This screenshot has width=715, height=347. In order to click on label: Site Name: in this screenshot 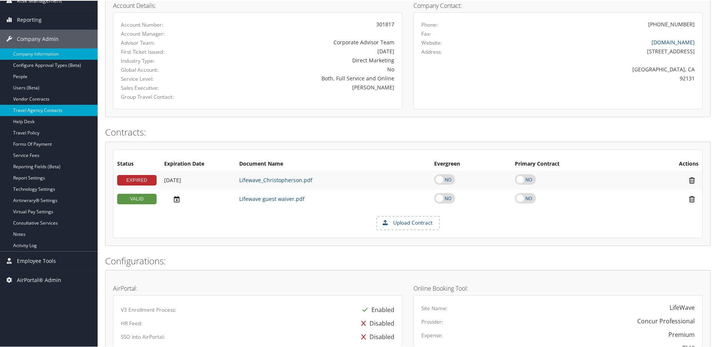, I will do `click(434, 307)`.